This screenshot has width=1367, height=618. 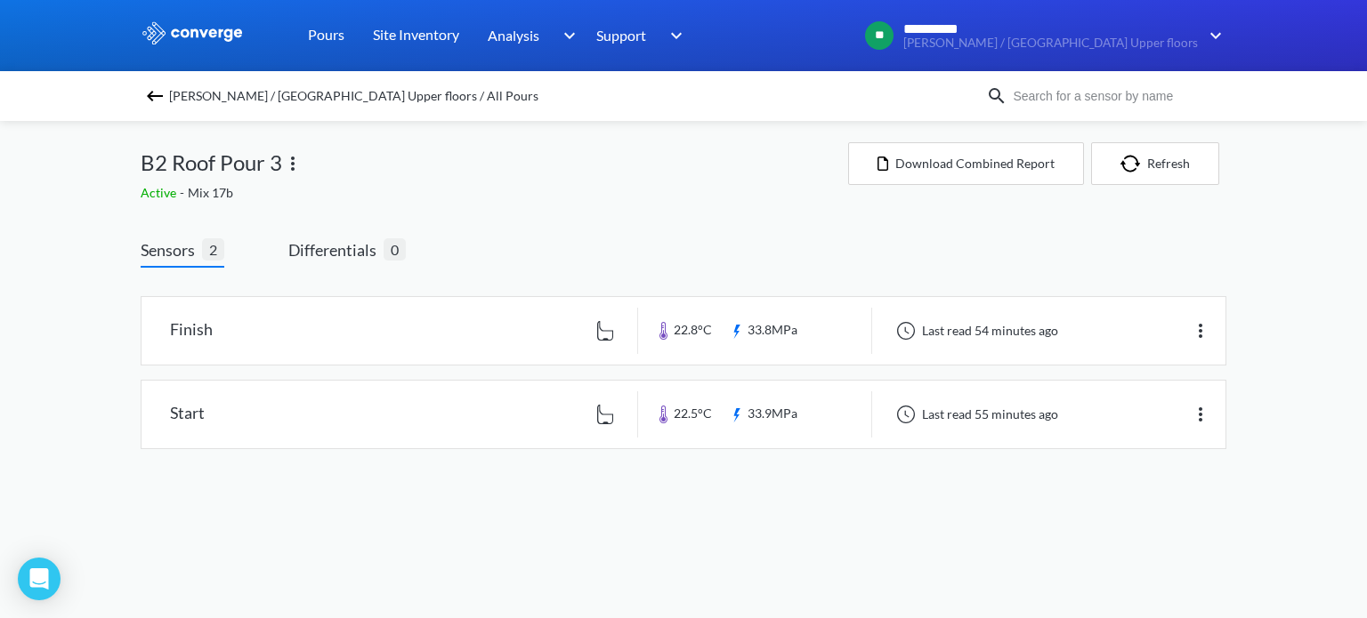 What do you see at coordinates (494, 193) in the screenshot?
I see `div: Mix 17b` at bounding box center [494, 193].